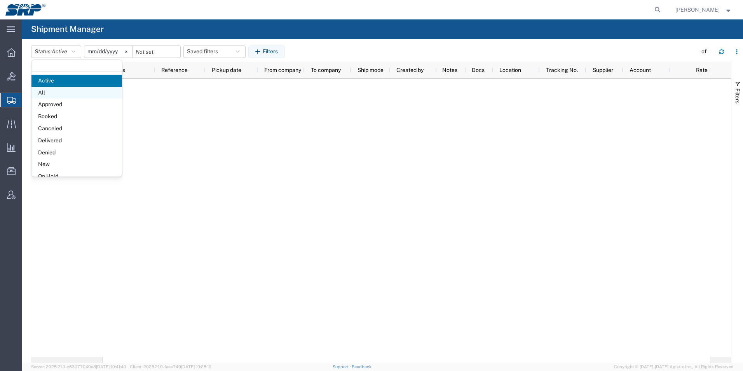 The width and height of the screenshot is (743, 371). What do you see at coordinates (603, 70) in the screenshot?
I see `span: Supplier` at bounding box center [603, 70].